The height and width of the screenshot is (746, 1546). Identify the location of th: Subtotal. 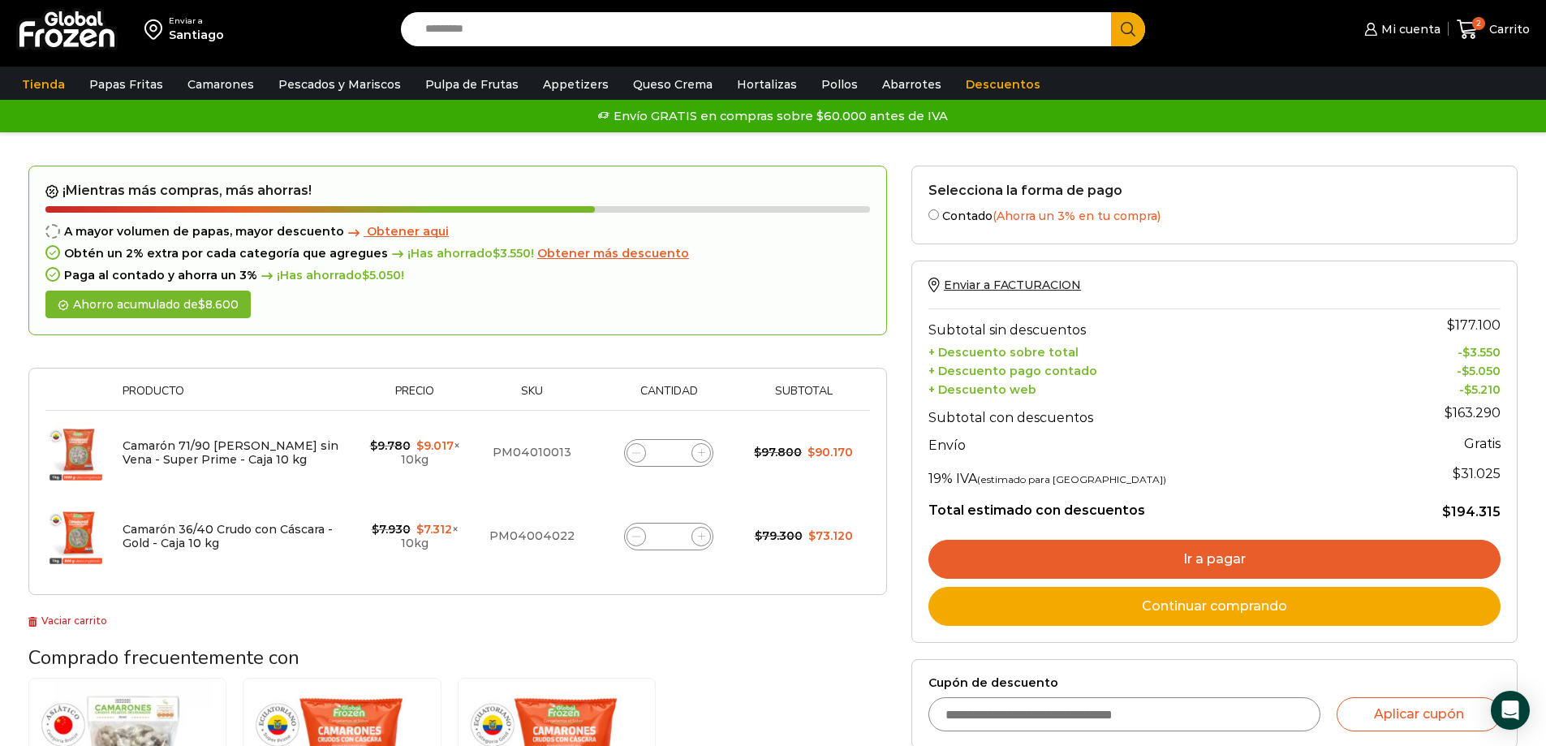
(803, 397).